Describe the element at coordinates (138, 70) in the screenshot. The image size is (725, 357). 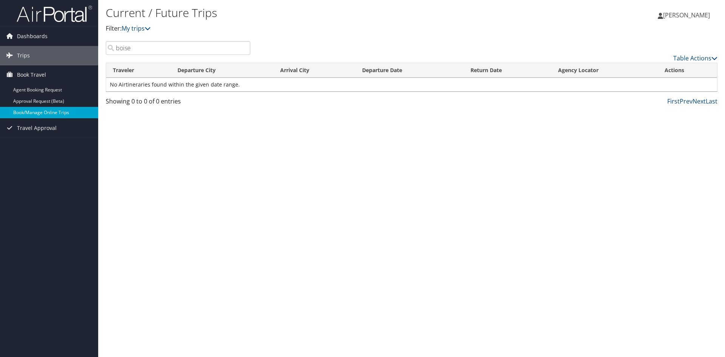
I see `th: Traveler: activate to sort column ascending` at that location.